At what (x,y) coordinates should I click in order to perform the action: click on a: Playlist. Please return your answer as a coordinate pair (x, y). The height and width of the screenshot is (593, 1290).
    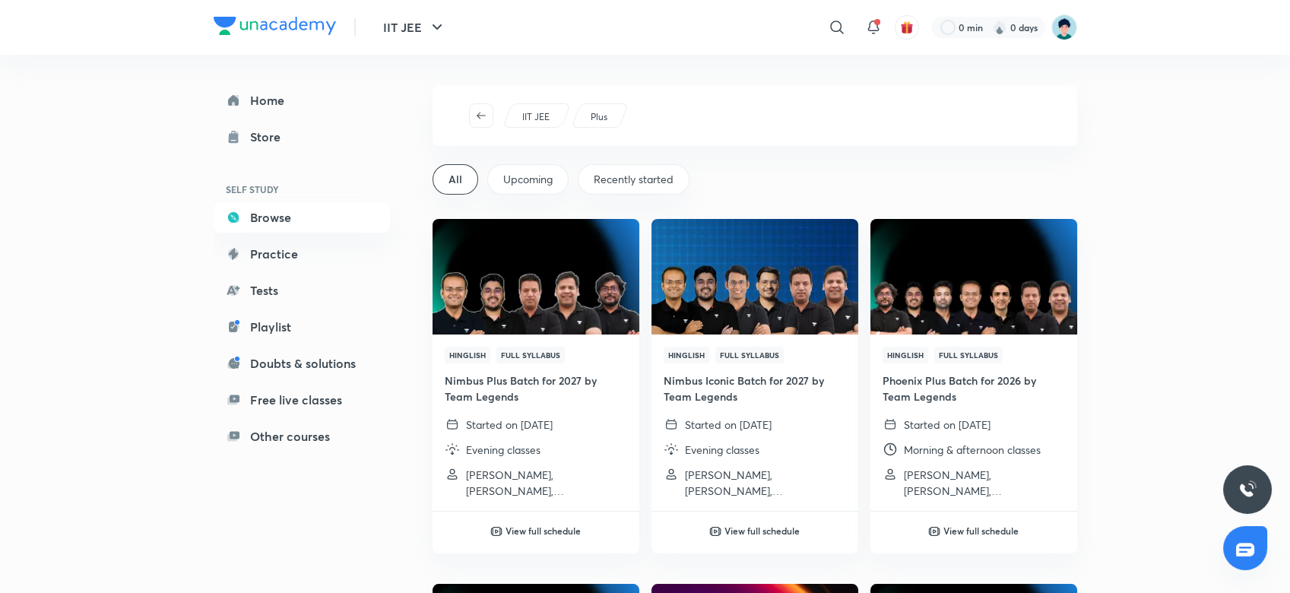
    Looking at the image, I should click on (302, 327).